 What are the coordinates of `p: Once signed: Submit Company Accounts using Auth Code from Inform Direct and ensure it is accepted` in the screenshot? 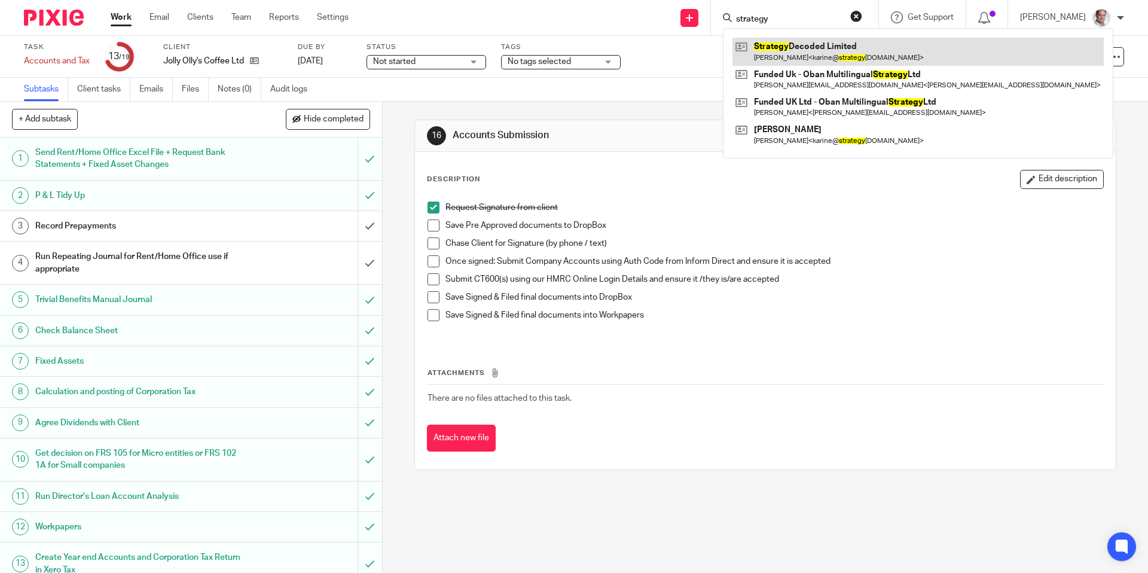 It's located at (774, 261).